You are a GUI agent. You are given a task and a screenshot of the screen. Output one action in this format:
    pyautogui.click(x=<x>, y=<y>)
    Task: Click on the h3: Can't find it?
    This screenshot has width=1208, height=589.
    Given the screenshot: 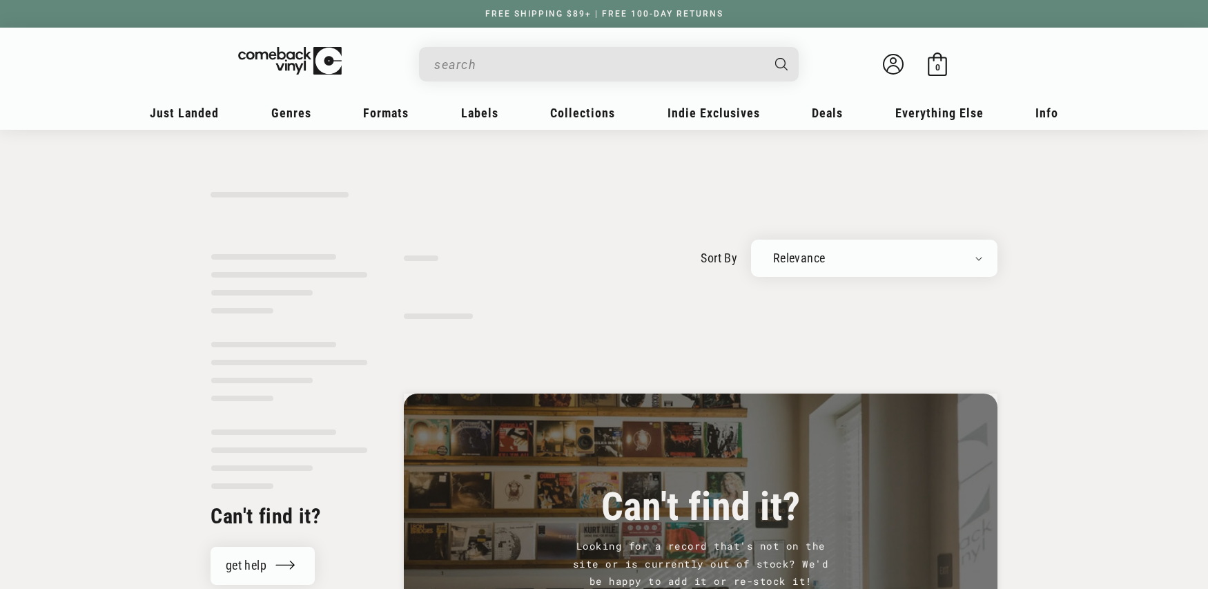 What is the action you would take?
    pyautogui.click(x=701, y=507)
    